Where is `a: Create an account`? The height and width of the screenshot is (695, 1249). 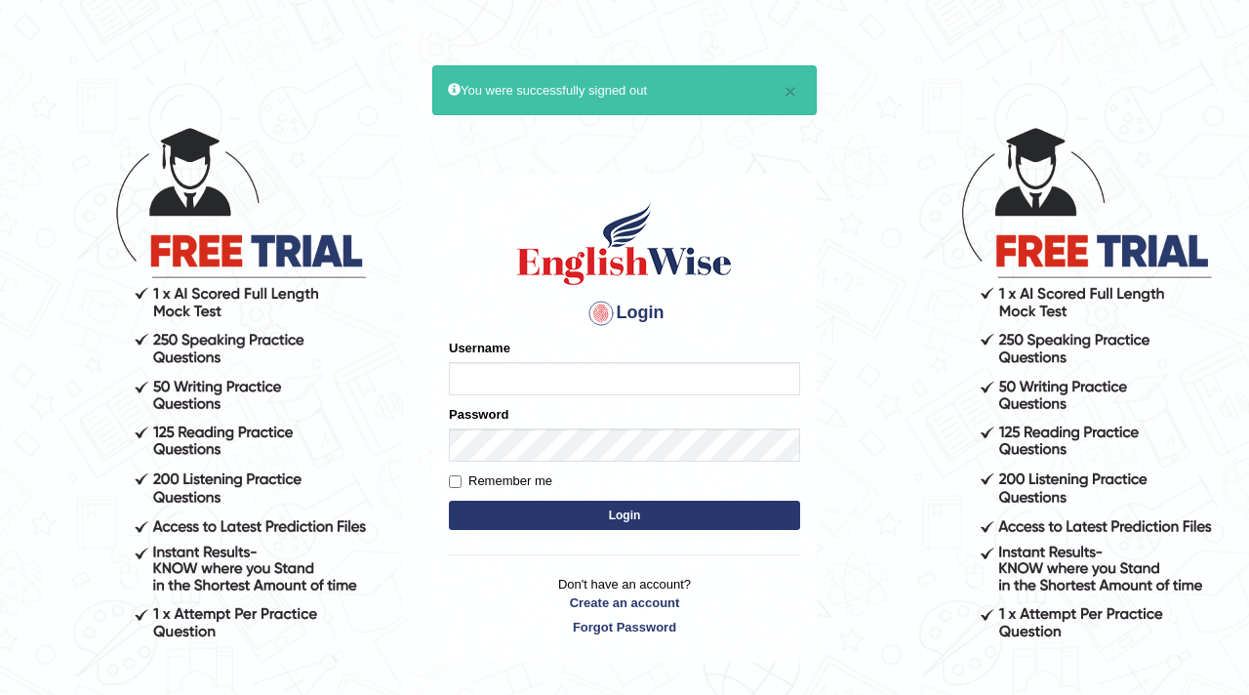 a: Create an account is located at coordinates (624, 602).